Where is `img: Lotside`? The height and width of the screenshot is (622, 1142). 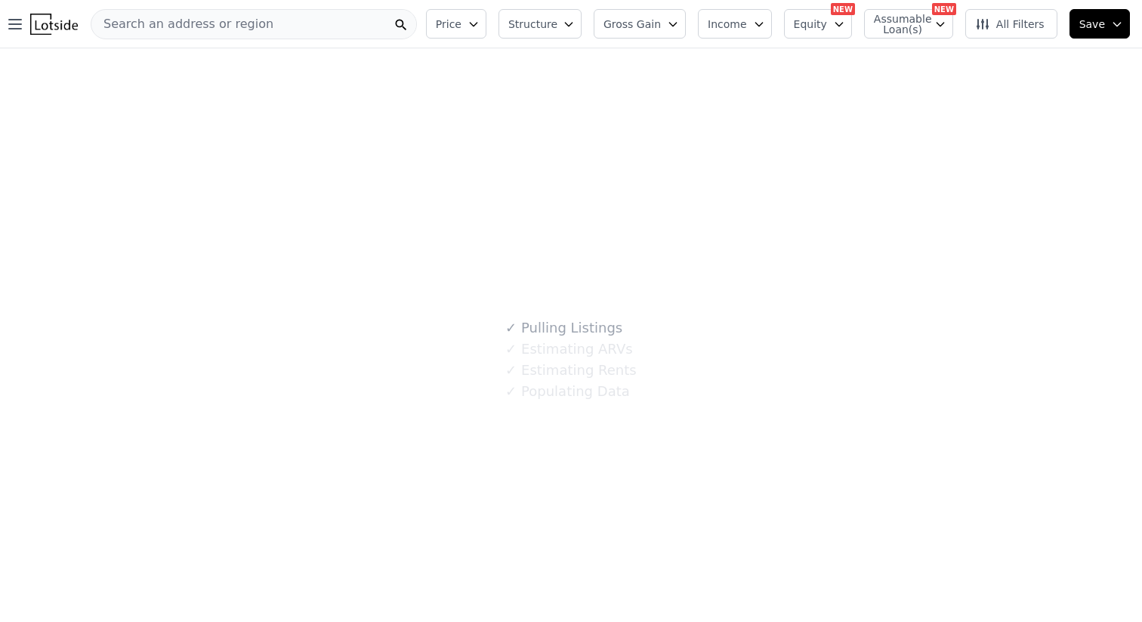 img: Lotside is located at coordinates (54, 24).